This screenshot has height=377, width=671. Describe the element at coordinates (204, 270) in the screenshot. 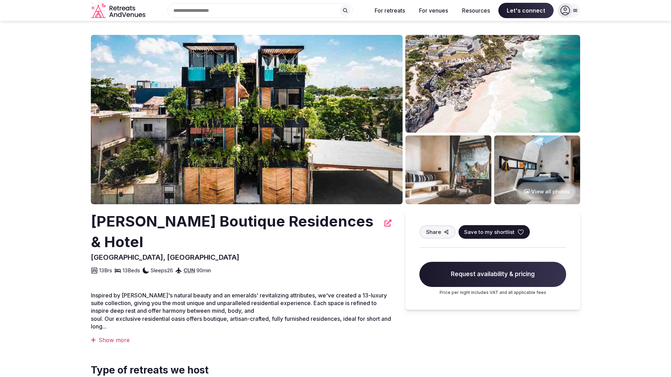

I see `span: 90 min` at that location.